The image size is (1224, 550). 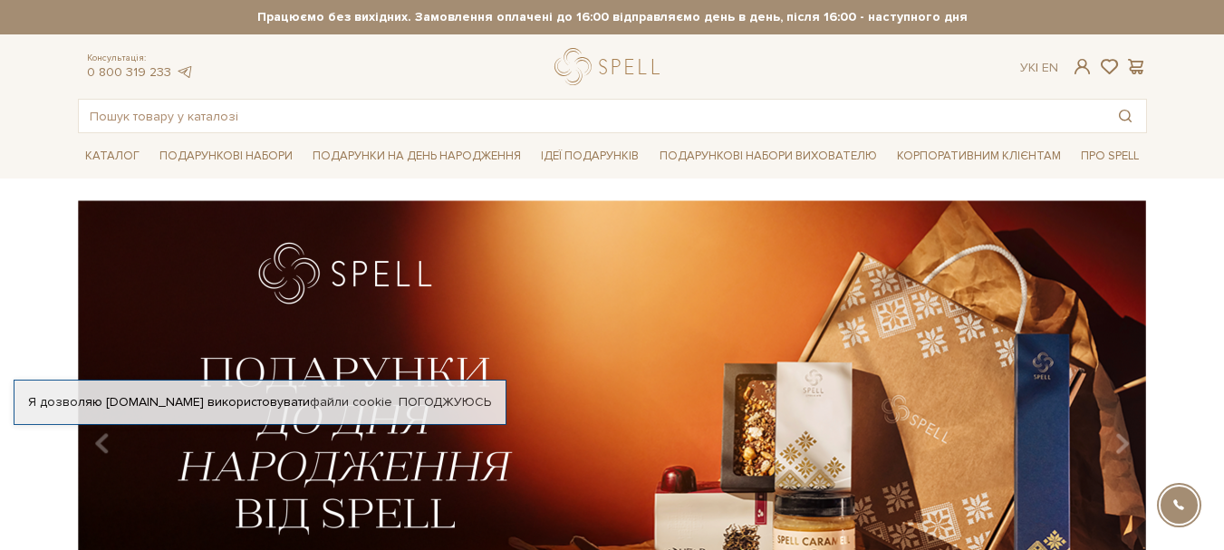 I want to click on a: Корпоративним клієнтам, so click(x=979, y=156).